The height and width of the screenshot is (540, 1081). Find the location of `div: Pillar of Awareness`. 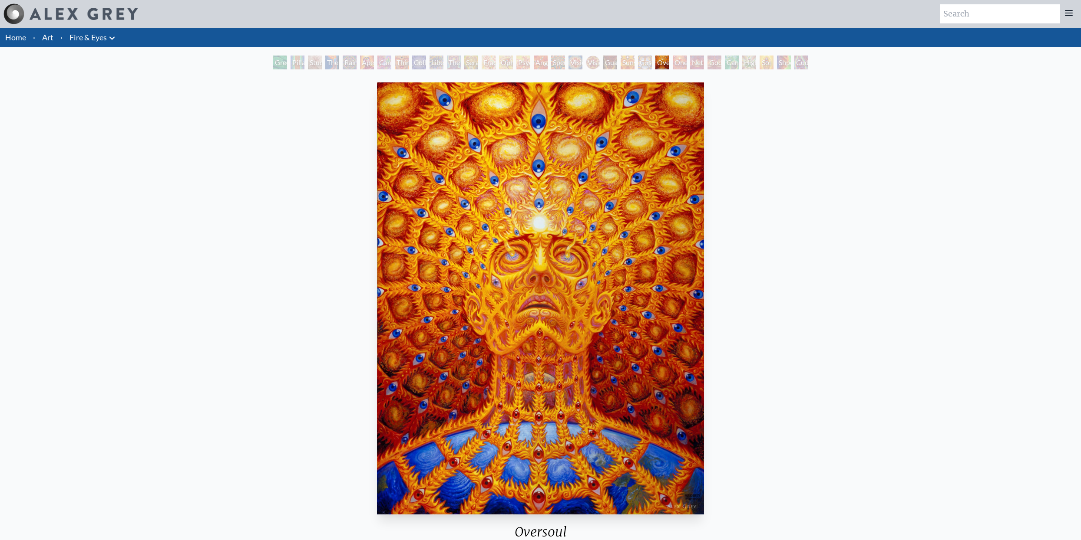

div: Pillar of Awareness is located at coordinates (297, 63).